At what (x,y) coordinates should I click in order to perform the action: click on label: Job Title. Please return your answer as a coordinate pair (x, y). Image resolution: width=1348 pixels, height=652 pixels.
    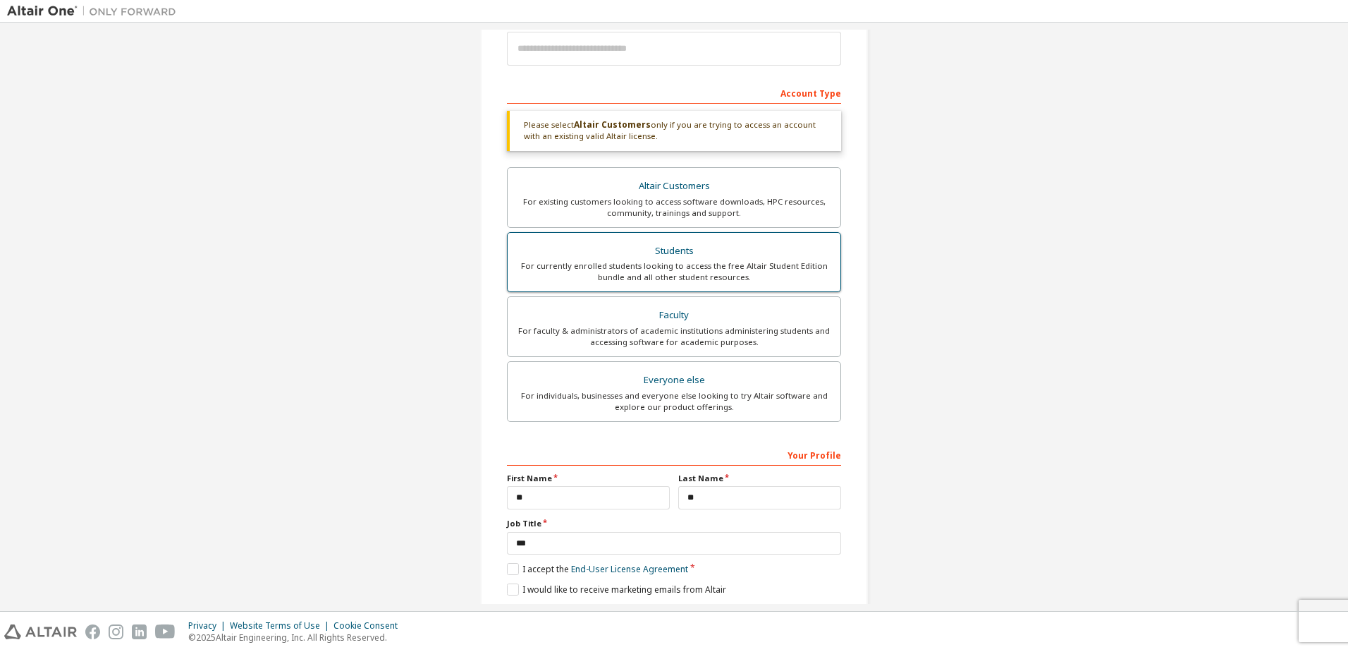
    Looking at the image, I should click on (674, 523).